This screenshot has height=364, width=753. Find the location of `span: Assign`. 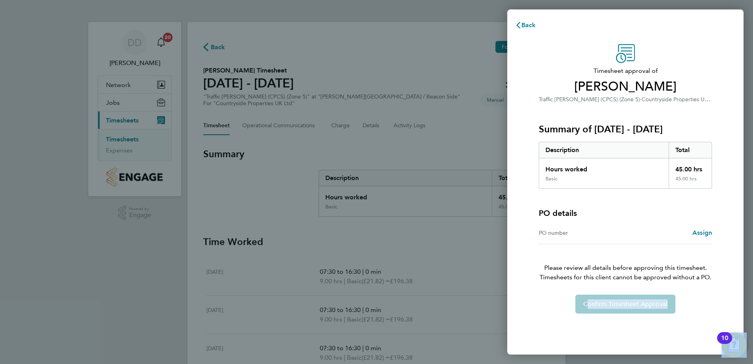

span: Assign is located at coordinates (702, 232).